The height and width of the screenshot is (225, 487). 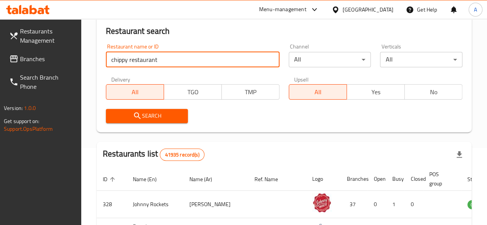 What do you see at coordinates (301, 79) in the screenshot?
I see `label: Upsell` at bounding box center [301, 79].